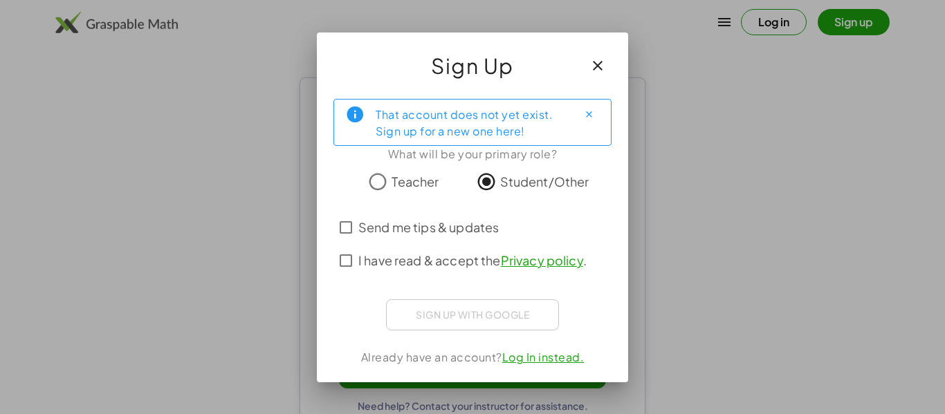 This screenshot has width=945, height=414. I want to click on span: Teacher, so click(415, 181).